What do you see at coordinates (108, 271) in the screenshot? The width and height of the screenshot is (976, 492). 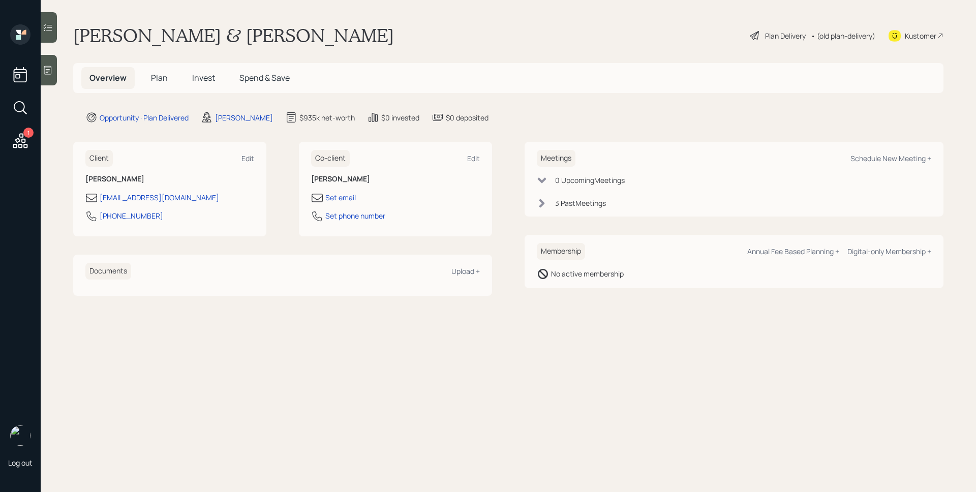 I see `h6: Documents` at bounding box center [108, 271].